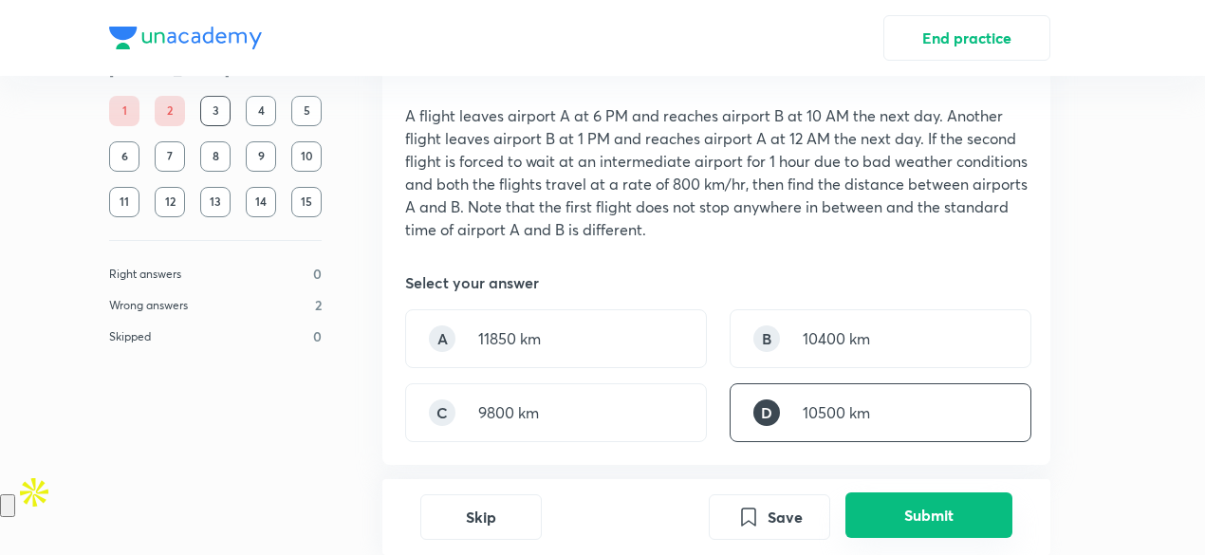 The height and width of the screenshot is (555, 1205). What do you see at coordinates (767, 339) in the screenshot?
I see `div: B` at bounding box center [767, 339].